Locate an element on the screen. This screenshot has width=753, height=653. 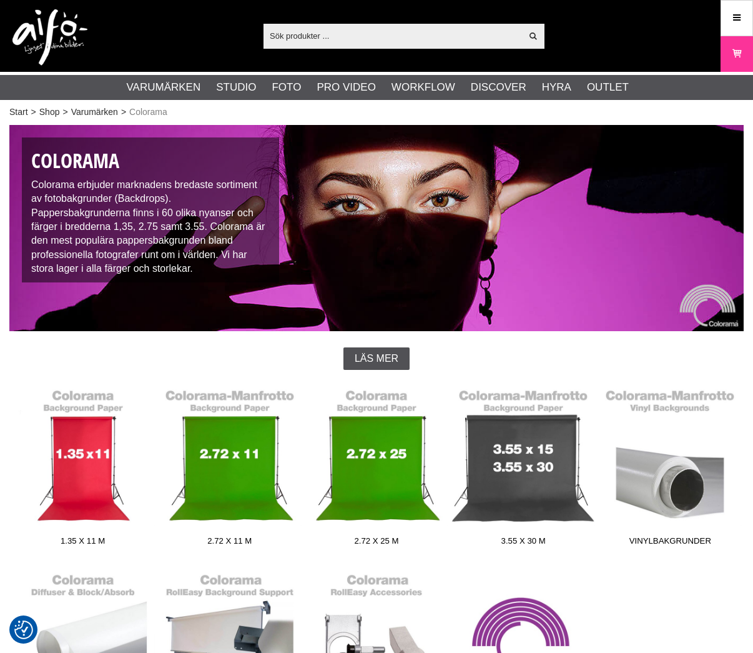
a: Workflow is located at coordinates (423, 87).